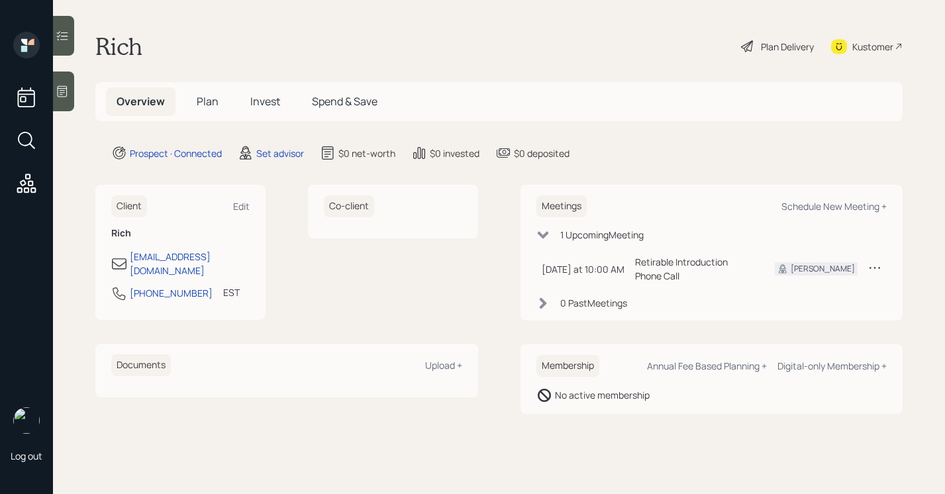 This screenshot has width=945, height=494. Describe the element at coordinates (568, 366) in the screenshot. I see `h6: Membership` at that location.